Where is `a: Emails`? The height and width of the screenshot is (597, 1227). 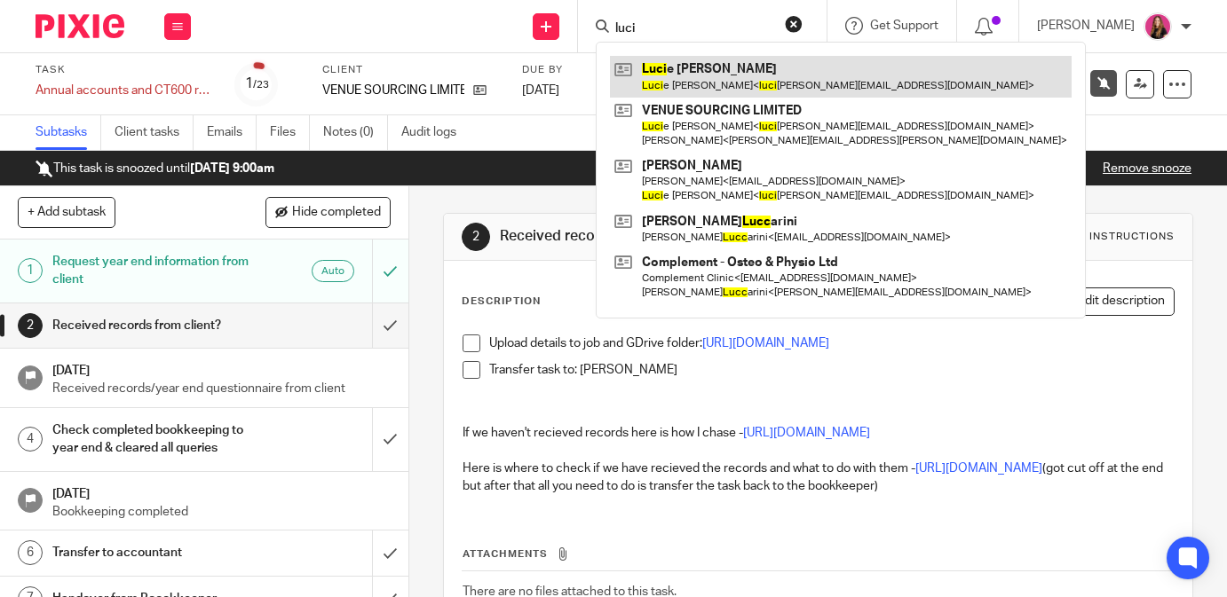
a: Emails is located at coordinates (232, 132).